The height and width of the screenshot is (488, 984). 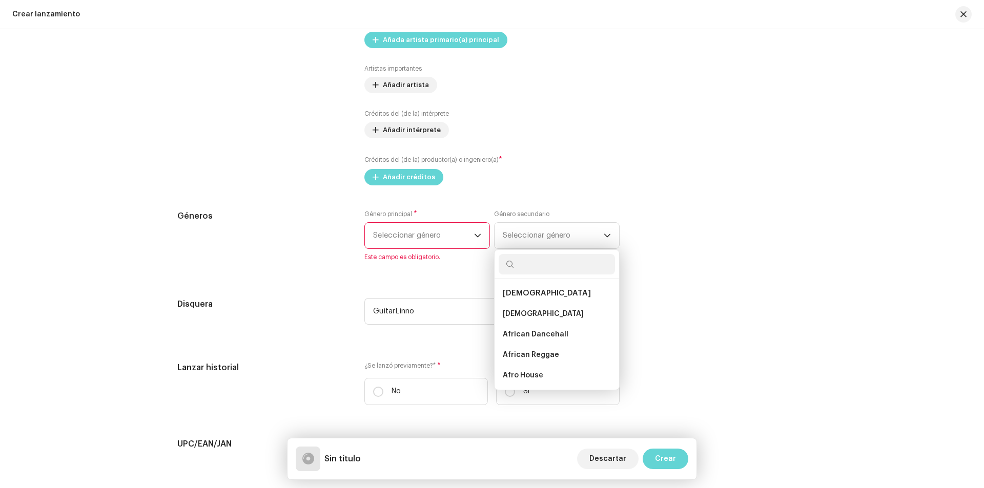 I want to click on h5: UPC/EAN/JAN, so click(x=262, y=444).